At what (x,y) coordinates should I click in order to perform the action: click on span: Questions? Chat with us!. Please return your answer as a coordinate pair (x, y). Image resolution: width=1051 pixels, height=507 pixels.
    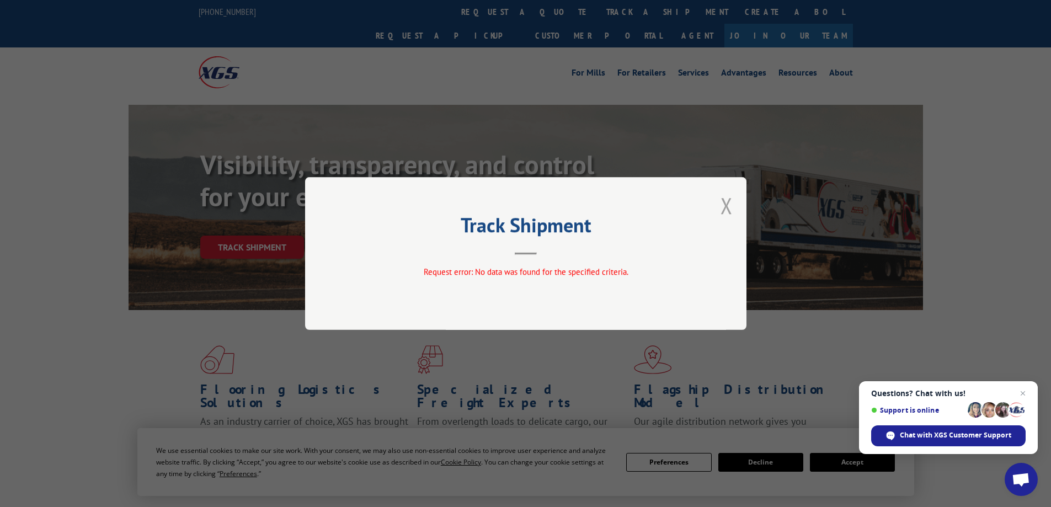
    Looking at the image, I should click on (948, 393).